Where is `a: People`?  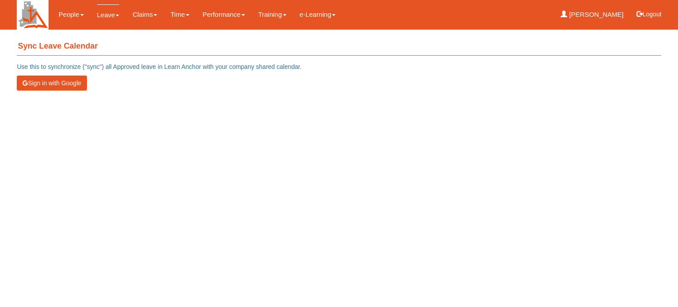
a: People is located at coordinates (71, 15).